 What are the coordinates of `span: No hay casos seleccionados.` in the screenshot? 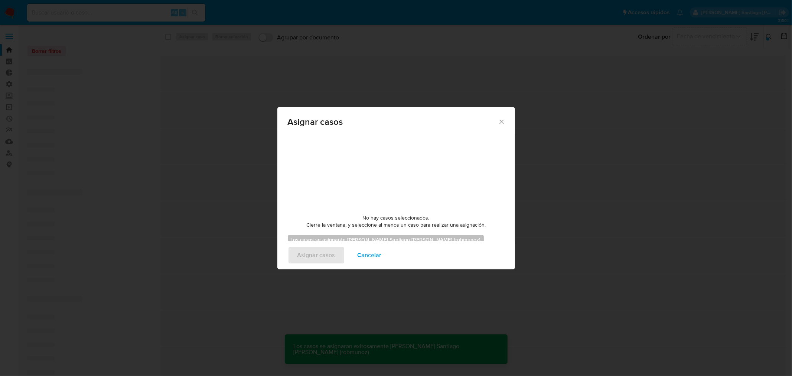 It's located at (396, 218).